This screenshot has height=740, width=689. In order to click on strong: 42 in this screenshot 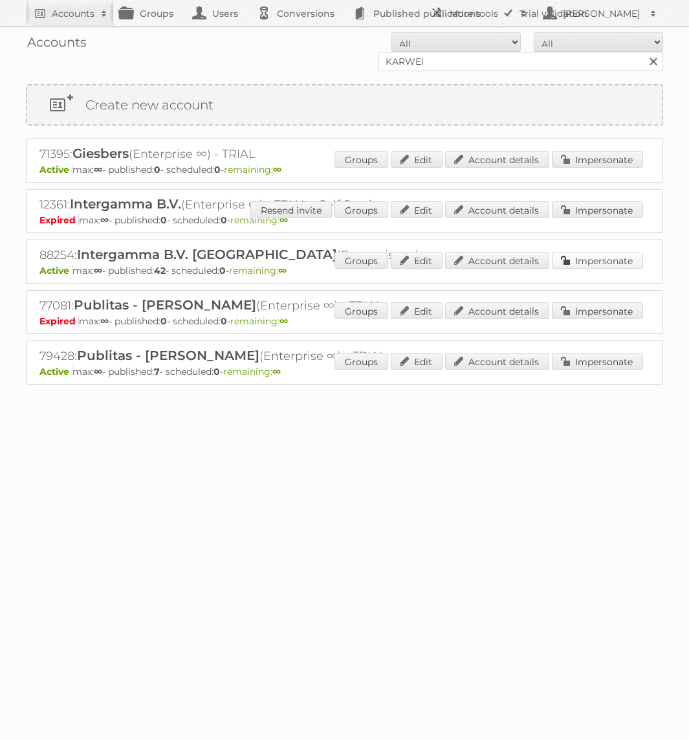, I will do `click(160, 271)`.